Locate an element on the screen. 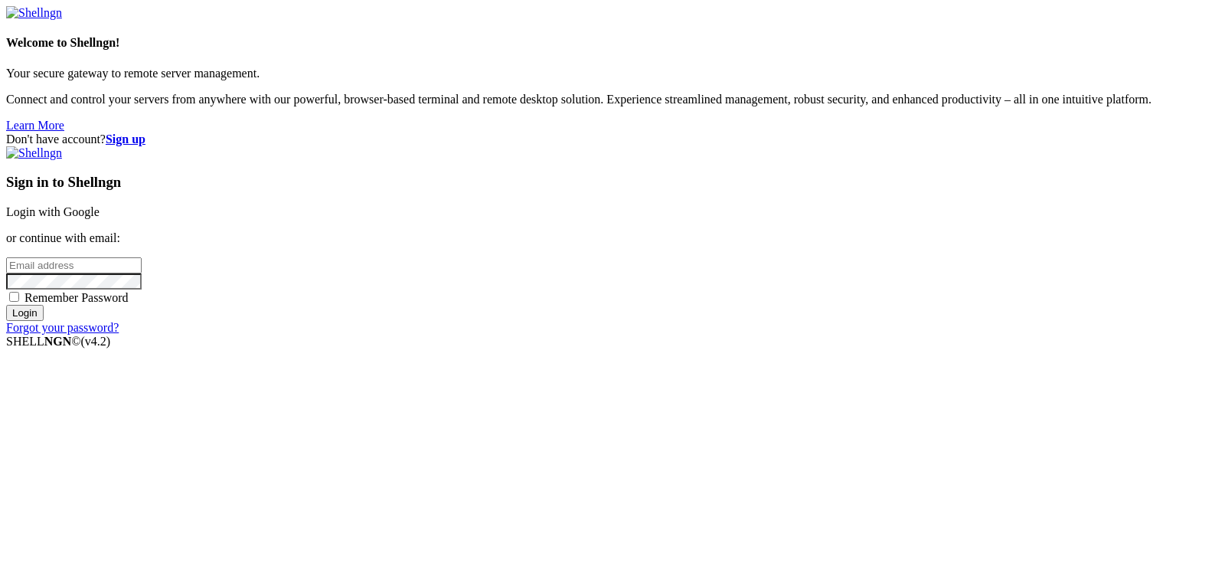 This screenshot has height=586, width=1225. p: or continue with email: is located at coordinates (612, 238).